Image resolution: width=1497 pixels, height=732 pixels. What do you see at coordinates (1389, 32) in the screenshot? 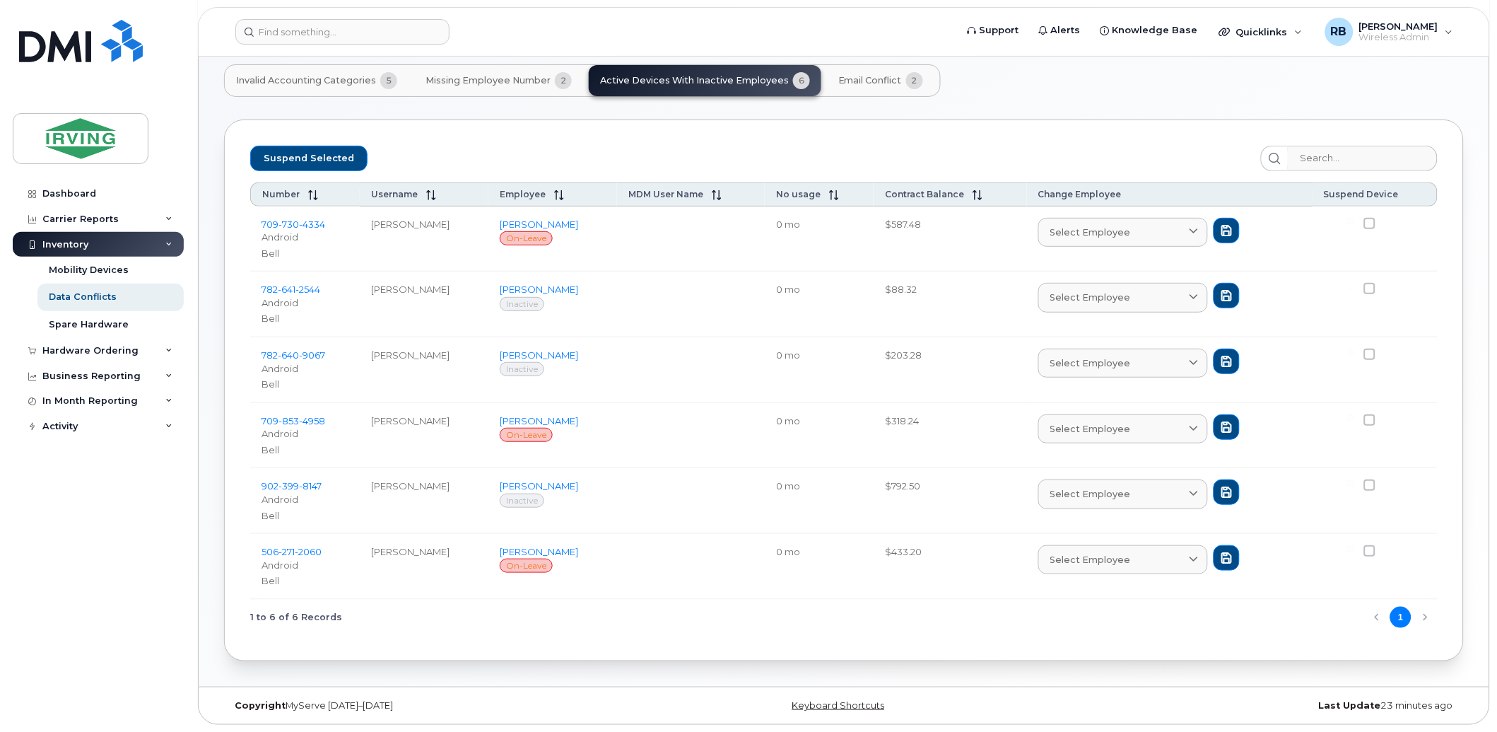
I see `div: Roberts, Brad` at bounding box center [1389, 32].